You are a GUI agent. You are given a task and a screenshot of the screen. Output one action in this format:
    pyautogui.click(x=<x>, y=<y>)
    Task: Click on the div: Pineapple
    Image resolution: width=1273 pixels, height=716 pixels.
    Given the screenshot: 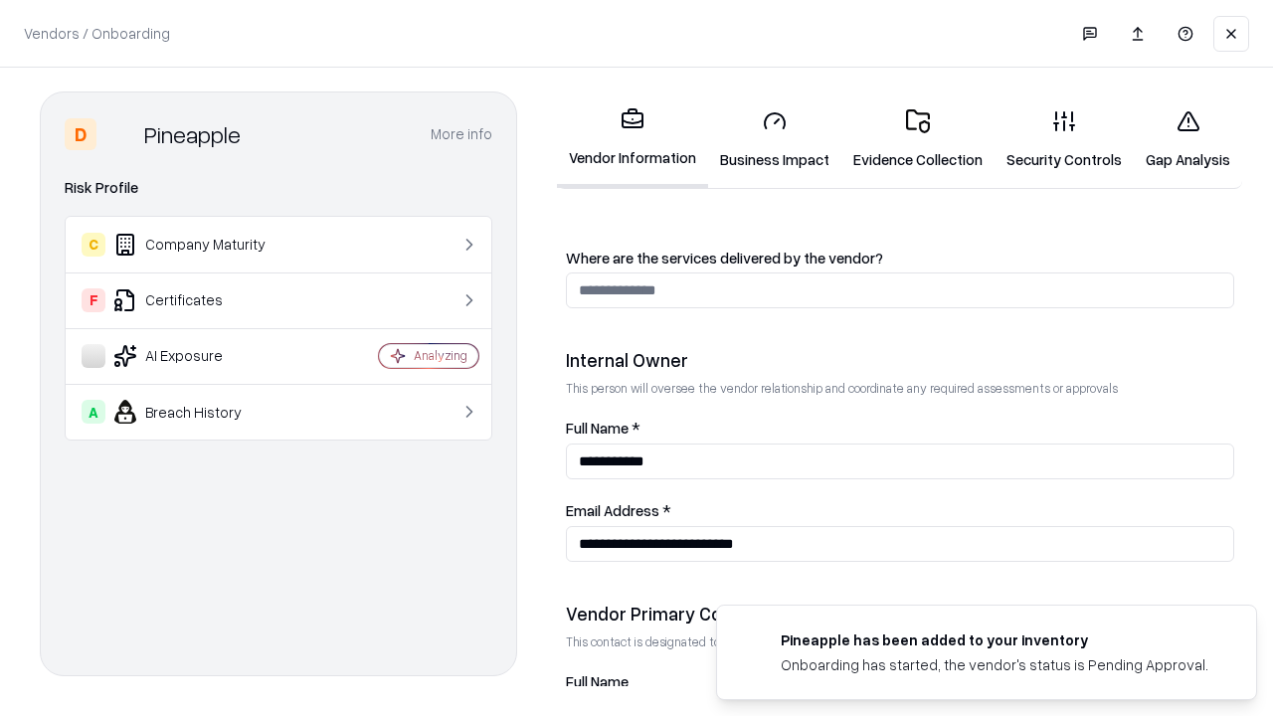 What is the action you would take?
    pyautogui.click(x=192, y=134)
    